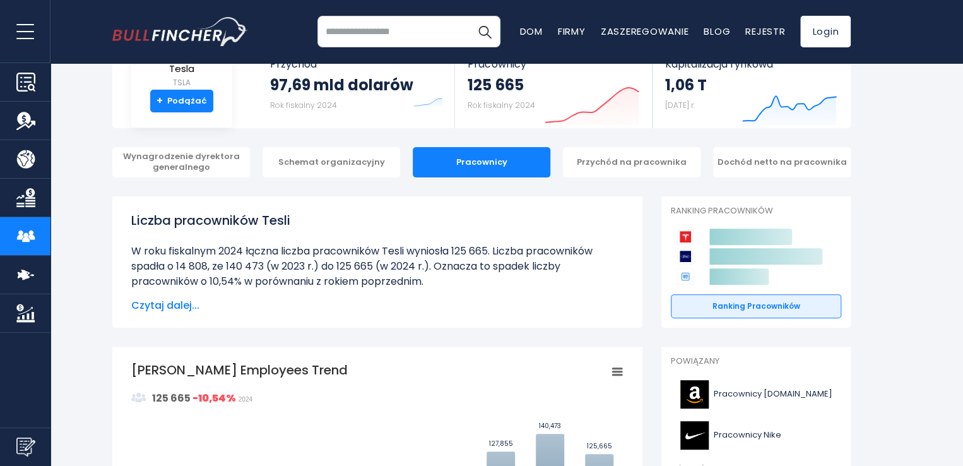  I want to click on text: 125,665, so click(600, 446).